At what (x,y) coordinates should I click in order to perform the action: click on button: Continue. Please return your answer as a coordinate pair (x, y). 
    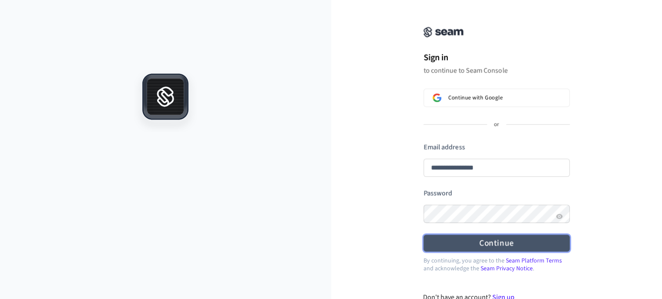
    Looking at the image, I should click on (496, 243).